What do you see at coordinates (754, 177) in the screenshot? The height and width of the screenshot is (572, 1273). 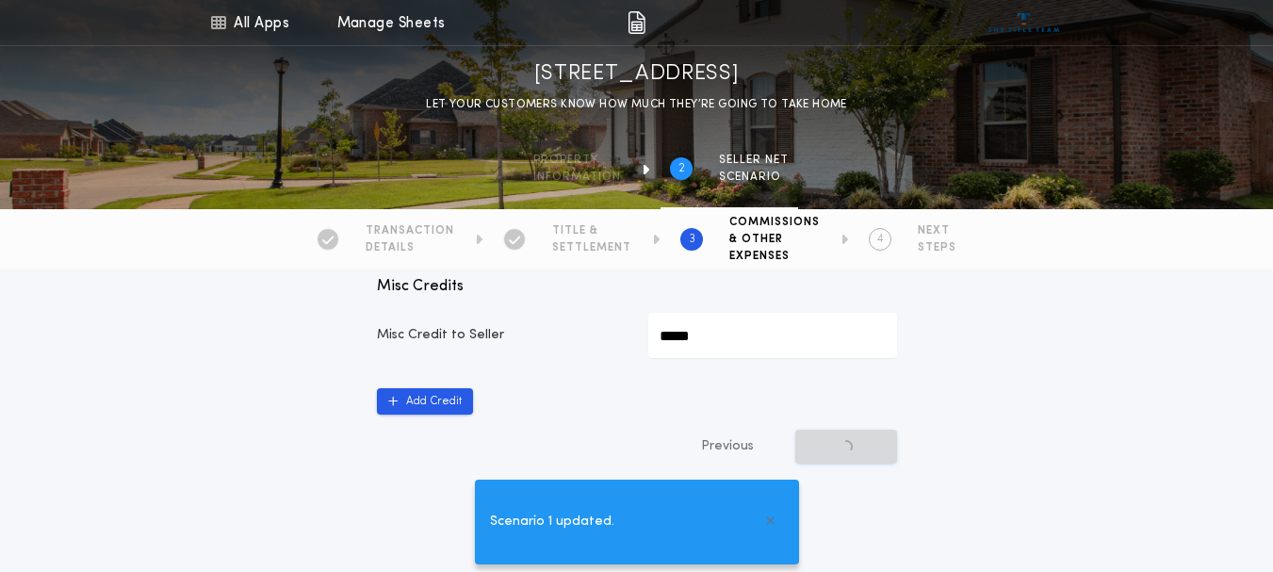 I see `span: SCENARIO` at bounding box center [754, 177].